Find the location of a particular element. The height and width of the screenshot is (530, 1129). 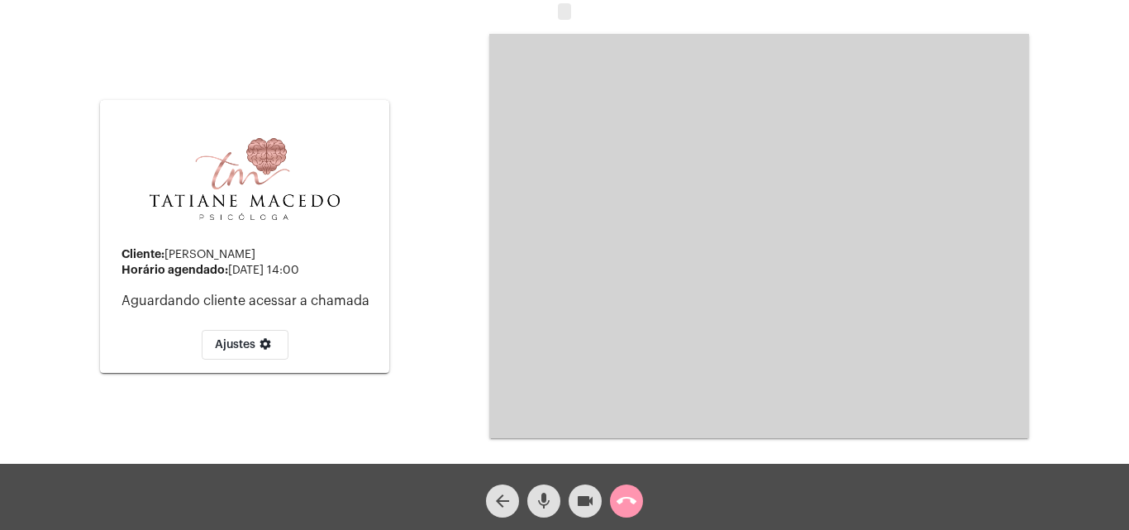

strong: Cliente: is located at coordinates (143, 254).